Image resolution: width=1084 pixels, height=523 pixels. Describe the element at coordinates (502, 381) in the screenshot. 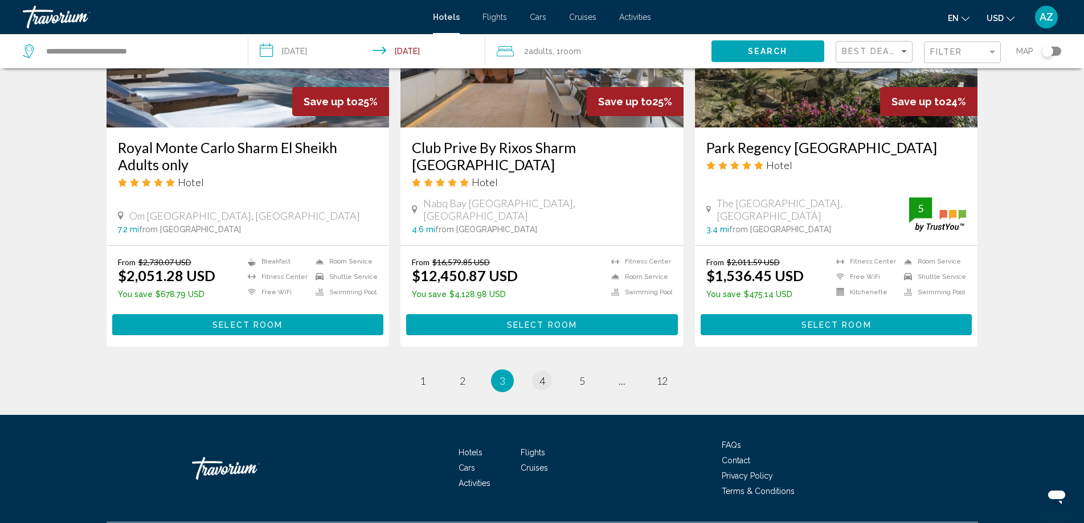

I see `span: 3` at that location.